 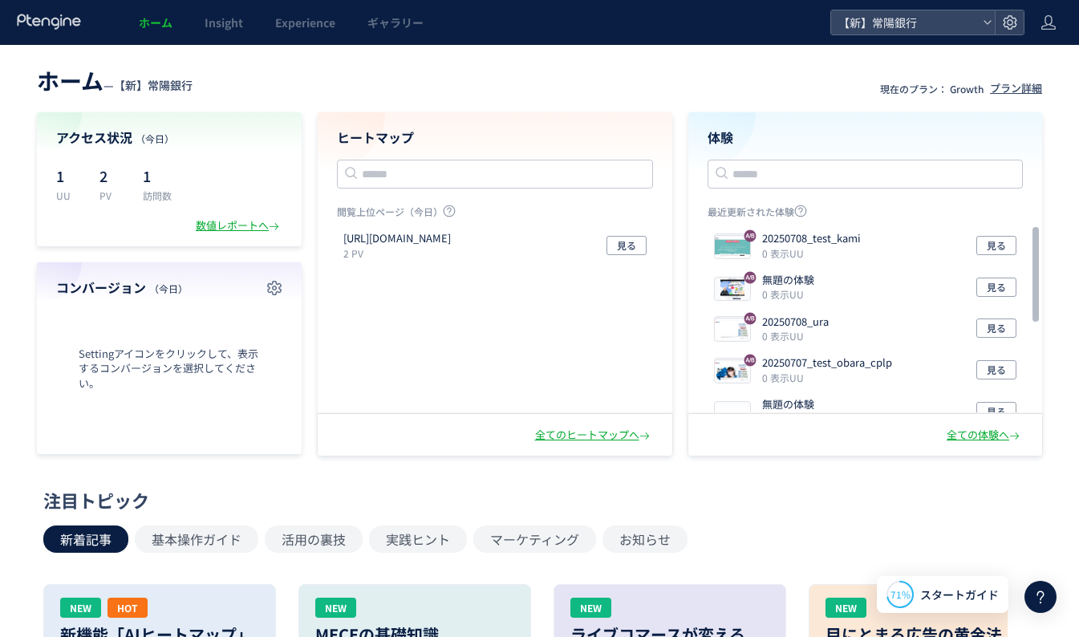 I want to click on img: b77322ae1a412ab457cd27bb9849f21b1751953075287.jpeg, so click(x=733, y=247).